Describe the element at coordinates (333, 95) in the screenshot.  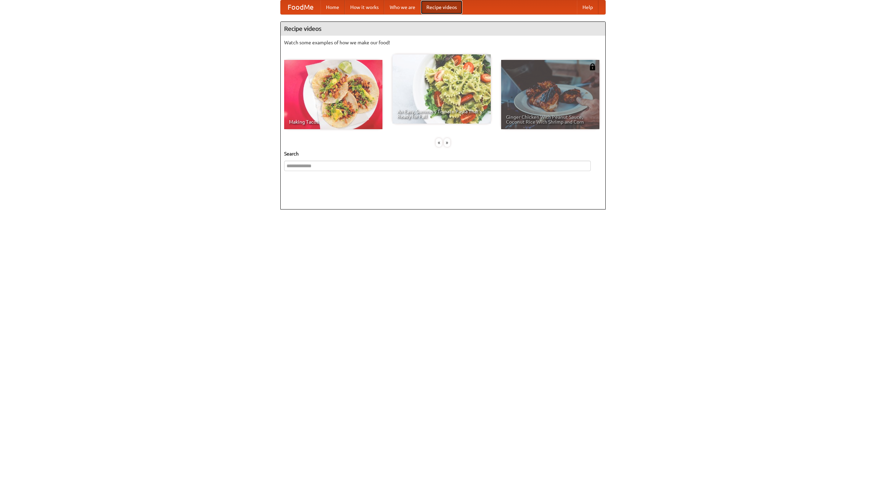
I see `a: Making Tacos` at that location.